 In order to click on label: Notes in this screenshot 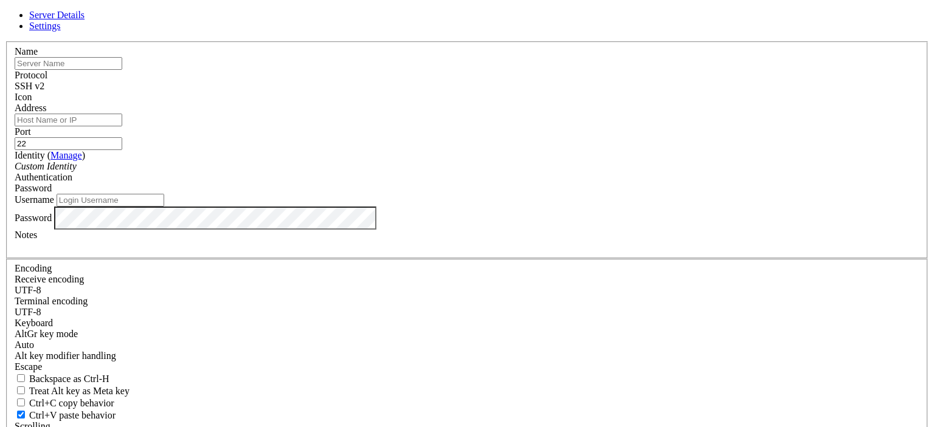, I will do `click(26, 235)`.